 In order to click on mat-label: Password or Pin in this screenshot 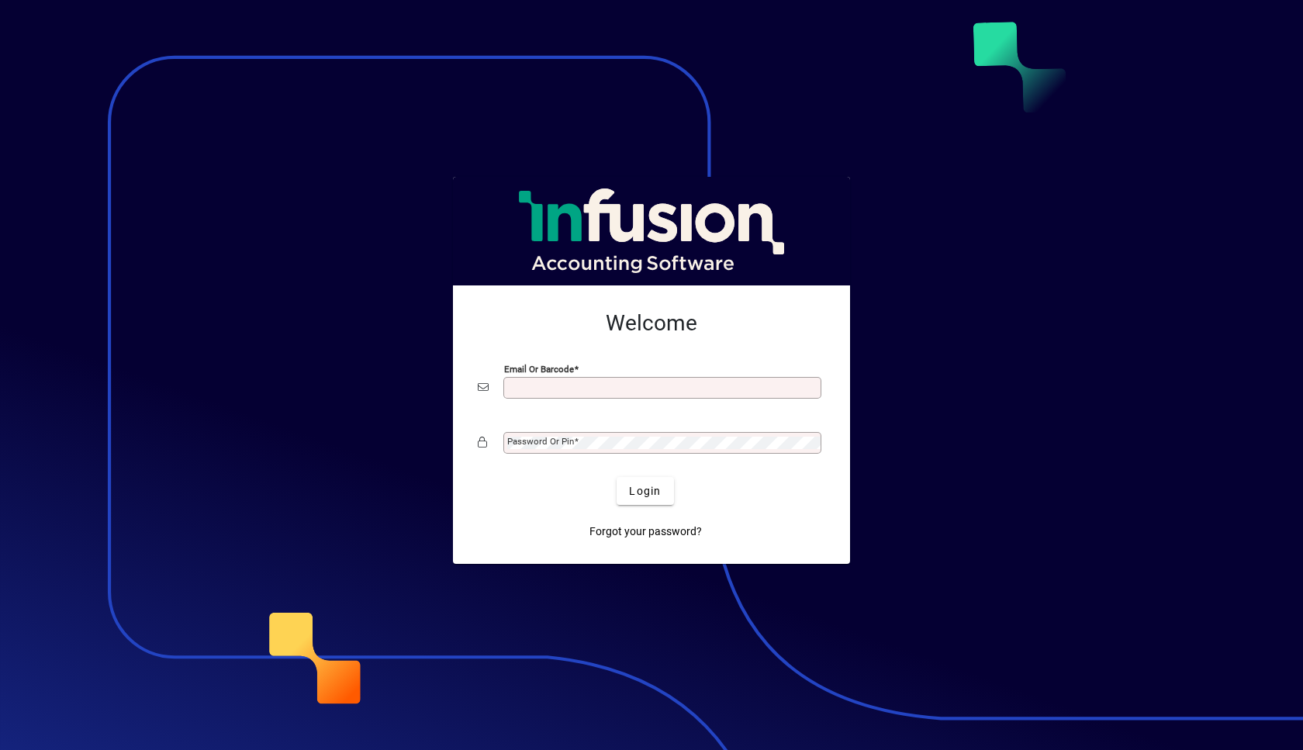, I will do `click(541, 441)`.